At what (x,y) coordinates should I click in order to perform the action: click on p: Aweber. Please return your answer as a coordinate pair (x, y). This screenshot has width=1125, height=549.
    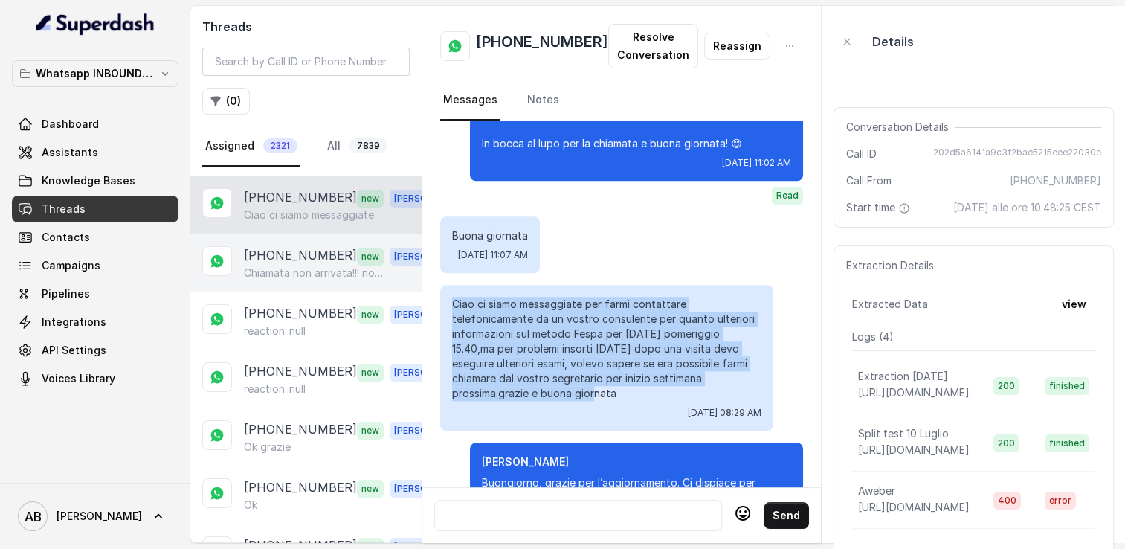
    Looking at the image, I should click on (876, 491).